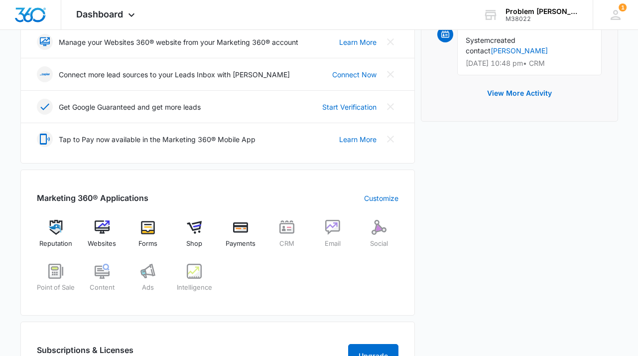 Image resolution: width=638 pixels, height=356 pixels. I want to click on span: Dashboard, so click(100, 14).